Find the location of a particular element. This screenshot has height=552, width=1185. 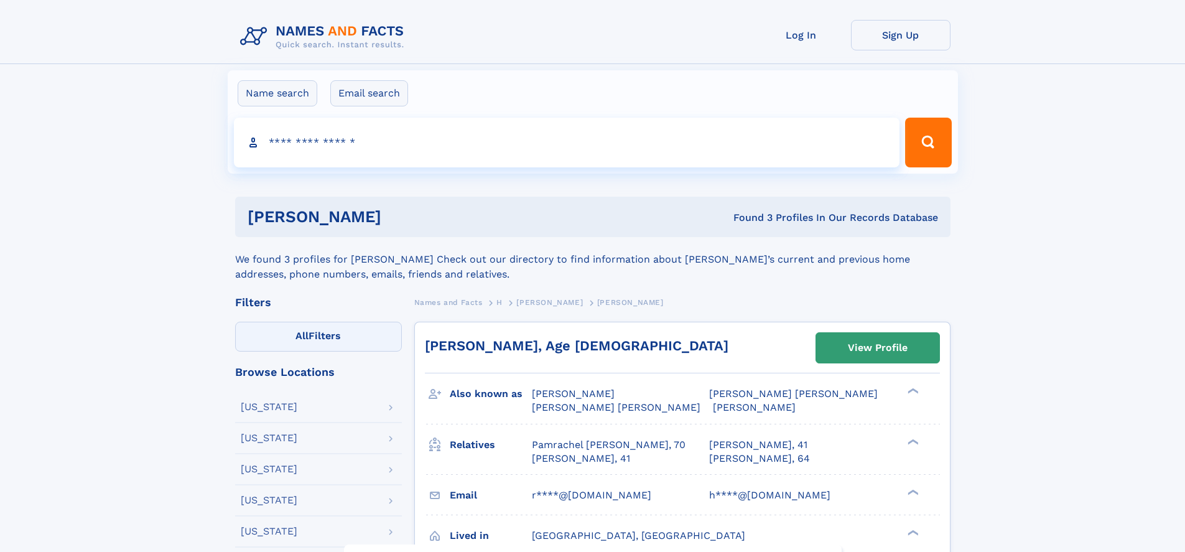

a: Log In is located at coordinates (801, 35).